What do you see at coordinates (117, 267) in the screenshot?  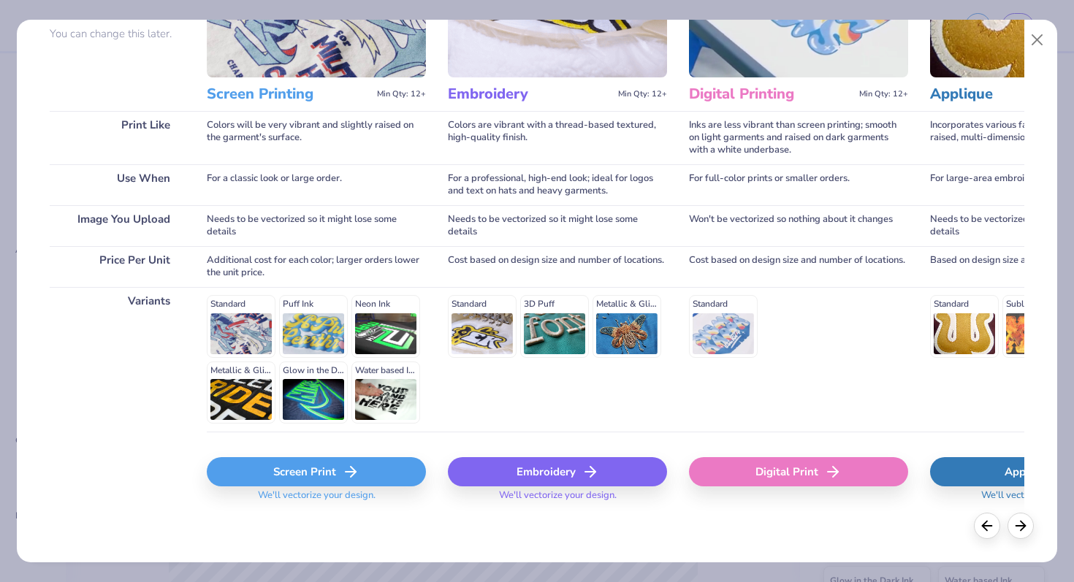 I see `div: Price Per Unit` at bounding box center [117, 267].